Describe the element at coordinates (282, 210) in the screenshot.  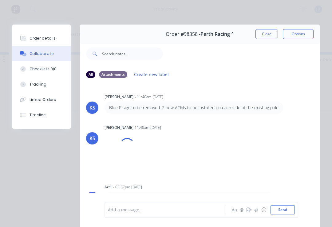
I see `button: Send` at that location.